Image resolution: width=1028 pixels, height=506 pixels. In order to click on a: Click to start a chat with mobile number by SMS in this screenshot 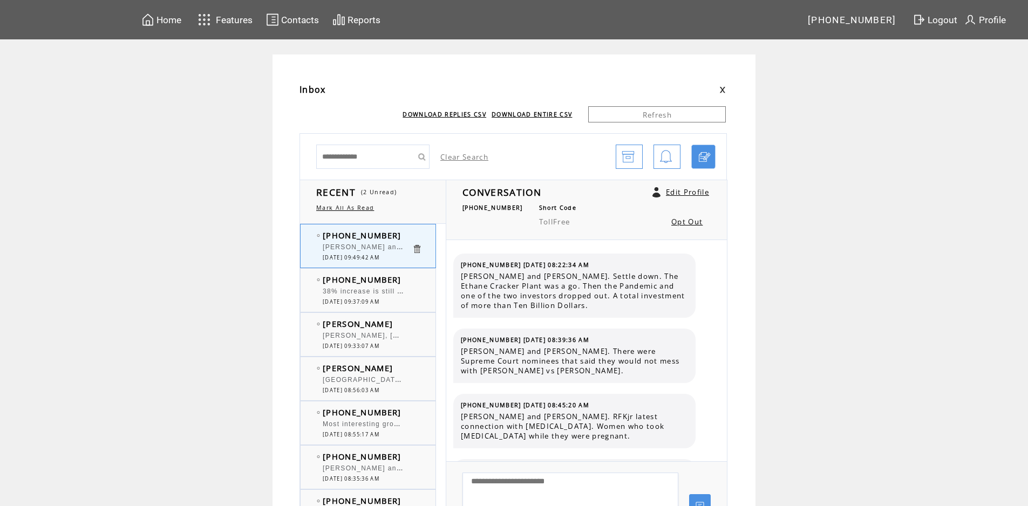, I will do `click(703, 156)`.